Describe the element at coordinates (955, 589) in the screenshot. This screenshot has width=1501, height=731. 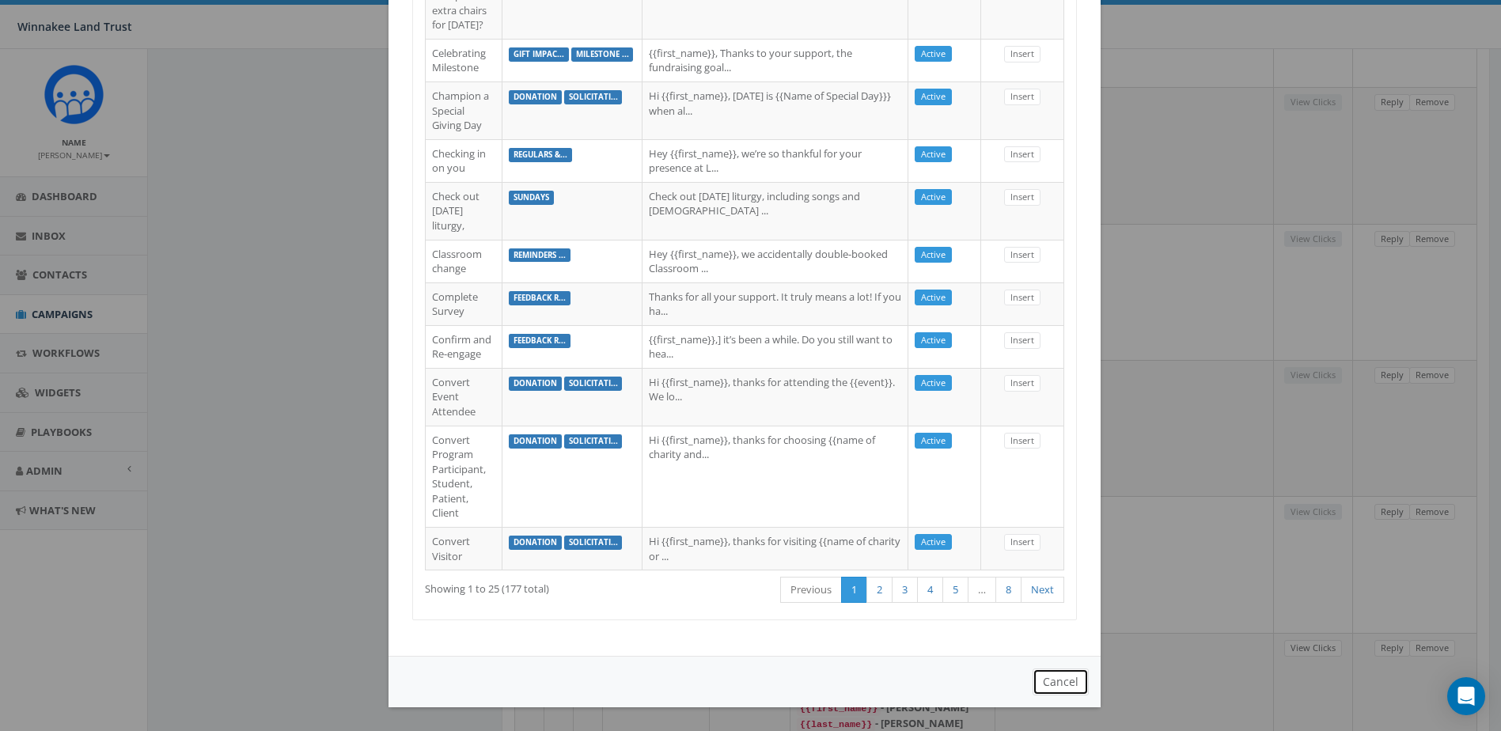
I see `a: 5` at that location.